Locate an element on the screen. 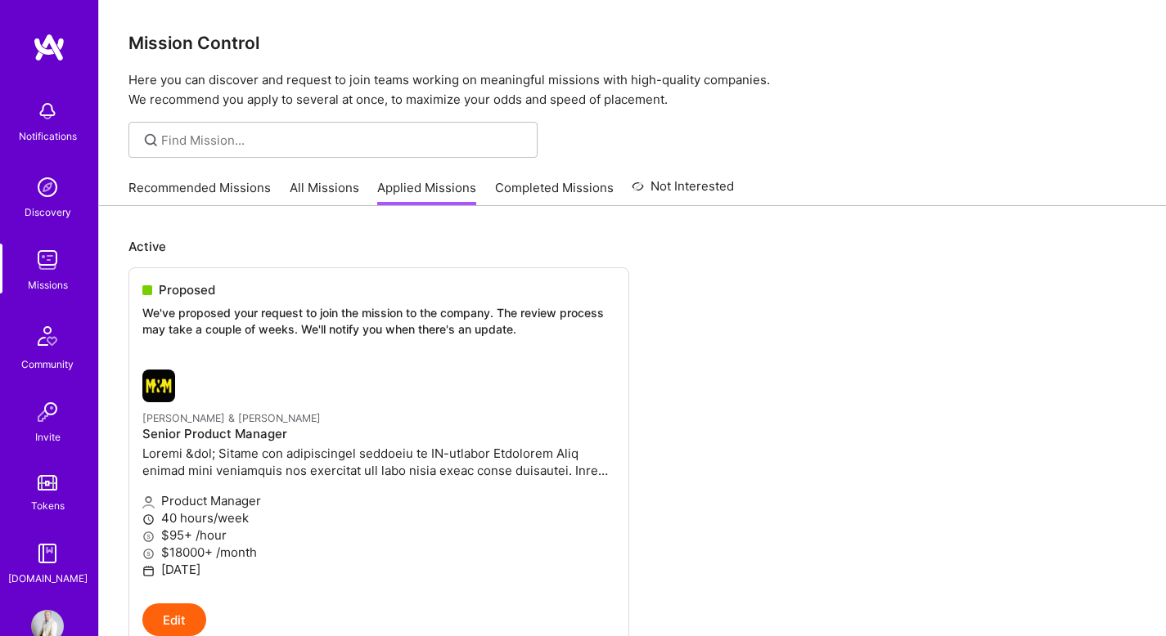 The width and height of the screenshot is (1166, 636). img: Invite is located at coordinates (47, 412).